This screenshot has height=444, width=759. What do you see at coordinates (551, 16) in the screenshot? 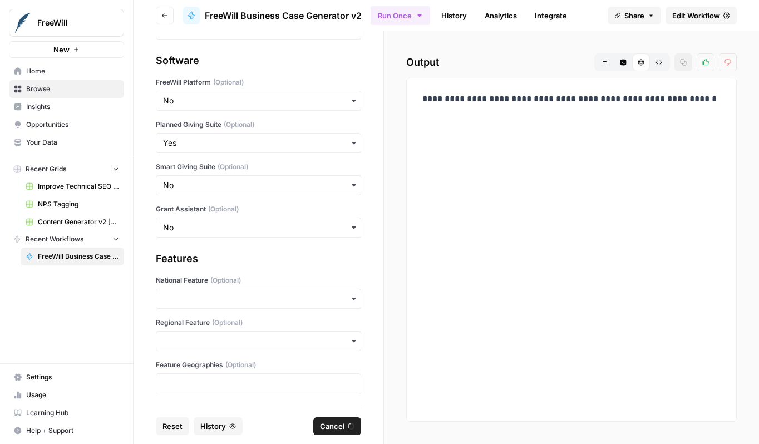
I see `a: Integrate` at bounding box center [551, 16].